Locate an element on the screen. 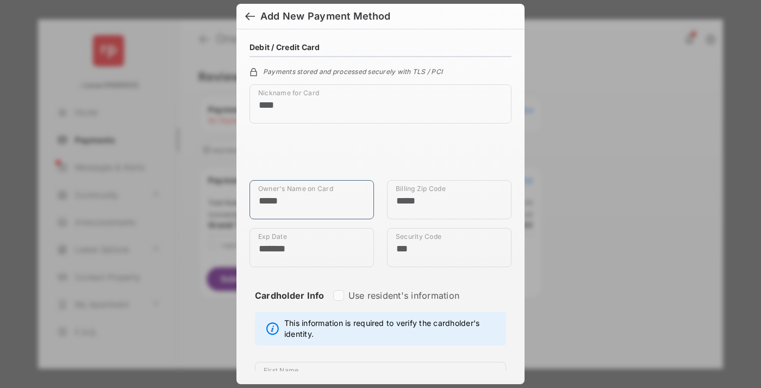  div: Payments stored and processed securely with TLS / PCI is located at coordinates (381, 71).